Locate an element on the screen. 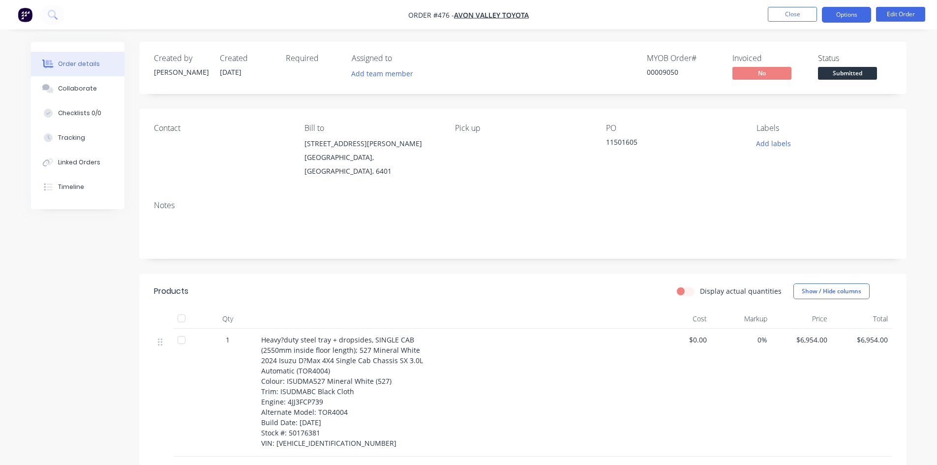 This screenshot has width=937, height=465. img: Factory is located at coordinates (25, 15).